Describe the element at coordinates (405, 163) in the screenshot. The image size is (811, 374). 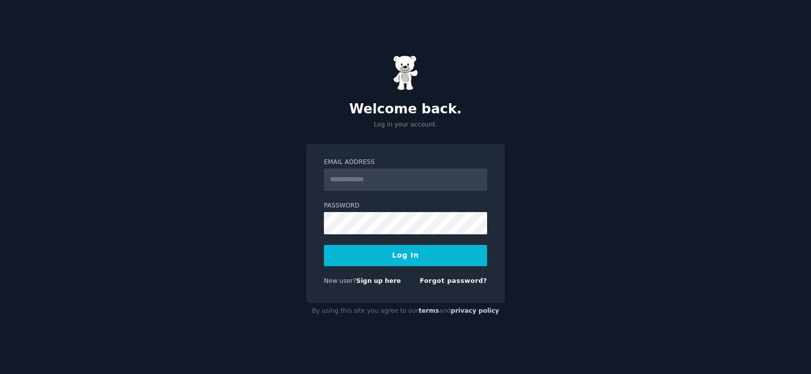
I see `label: Email Address` at that location.